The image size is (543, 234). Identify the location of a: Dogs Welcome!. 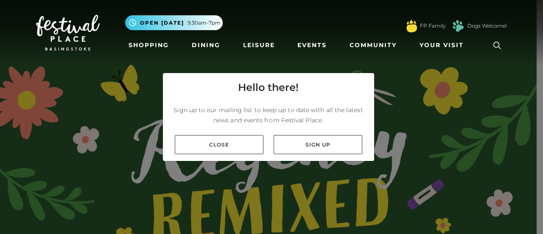
(487, 26).